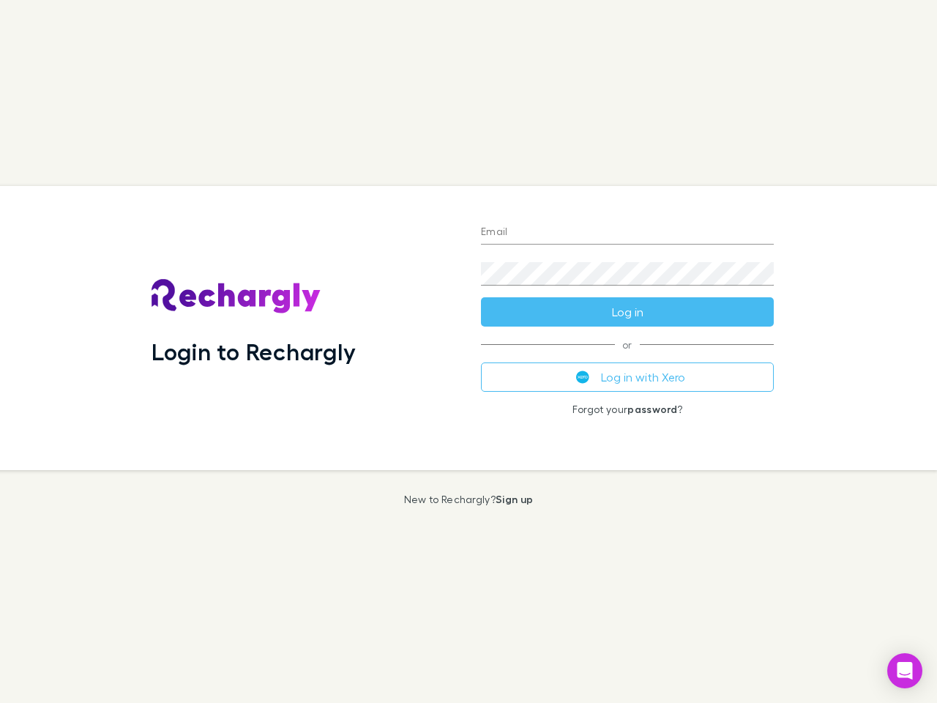  I want to click on a: Sign up, so click(514, 499).